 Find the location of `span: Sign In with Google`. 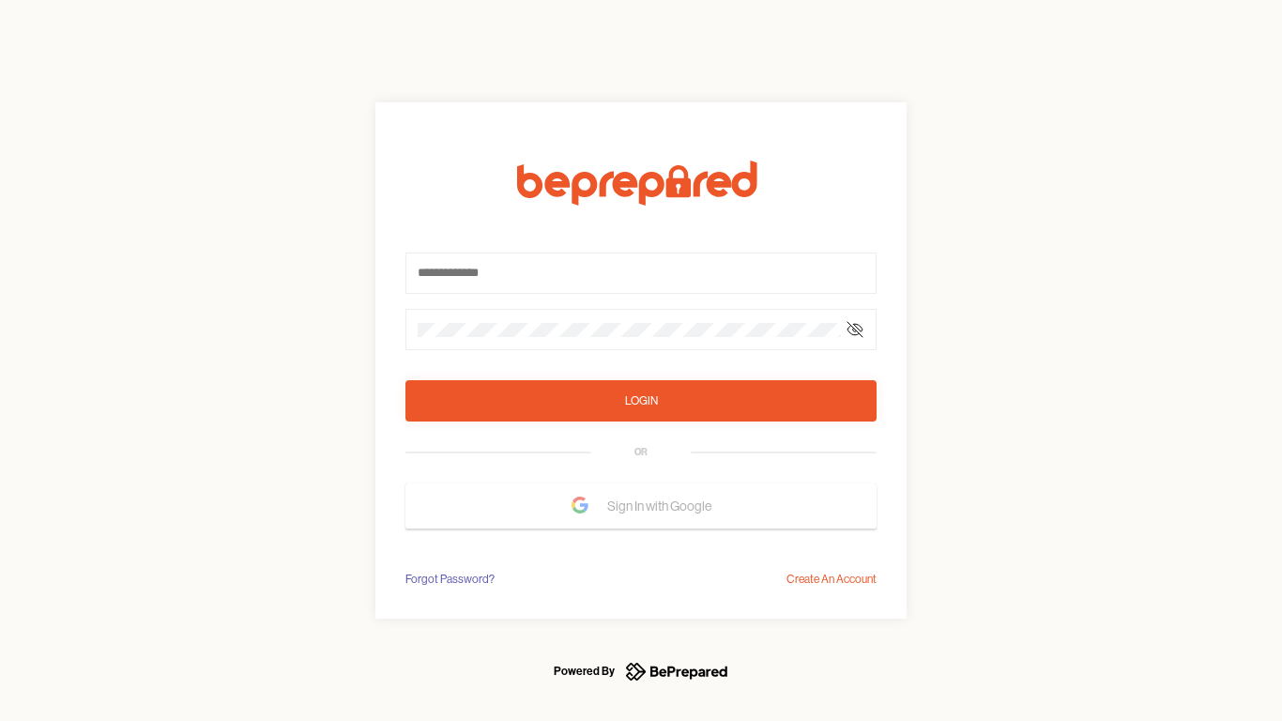

span: Sign In with Google is located at coordinates (663, 506).